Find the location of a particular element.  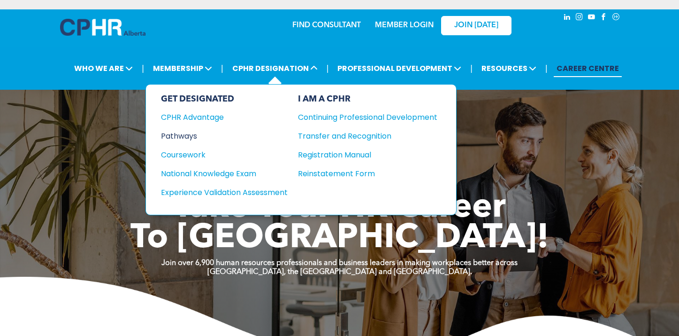

a: youtube is located at coordinates (592, 18).